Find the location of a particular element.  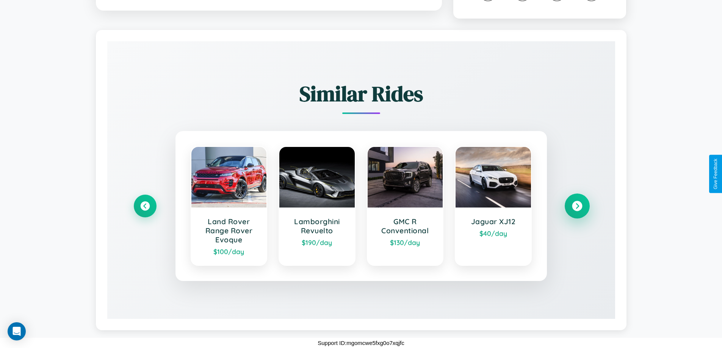

p: Support ID: mgomcwe5fxg0o7xqjfc is located at coordinates (361, 343).